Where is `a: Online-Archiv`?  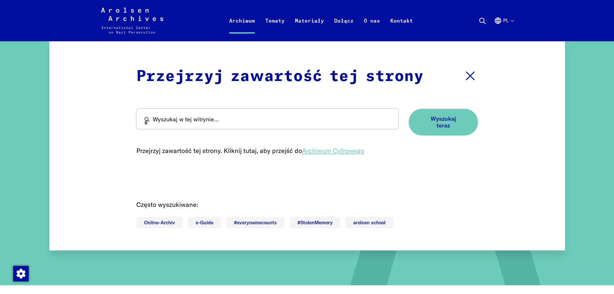
a: Online-Archiv is located at coordinates (160, 222).